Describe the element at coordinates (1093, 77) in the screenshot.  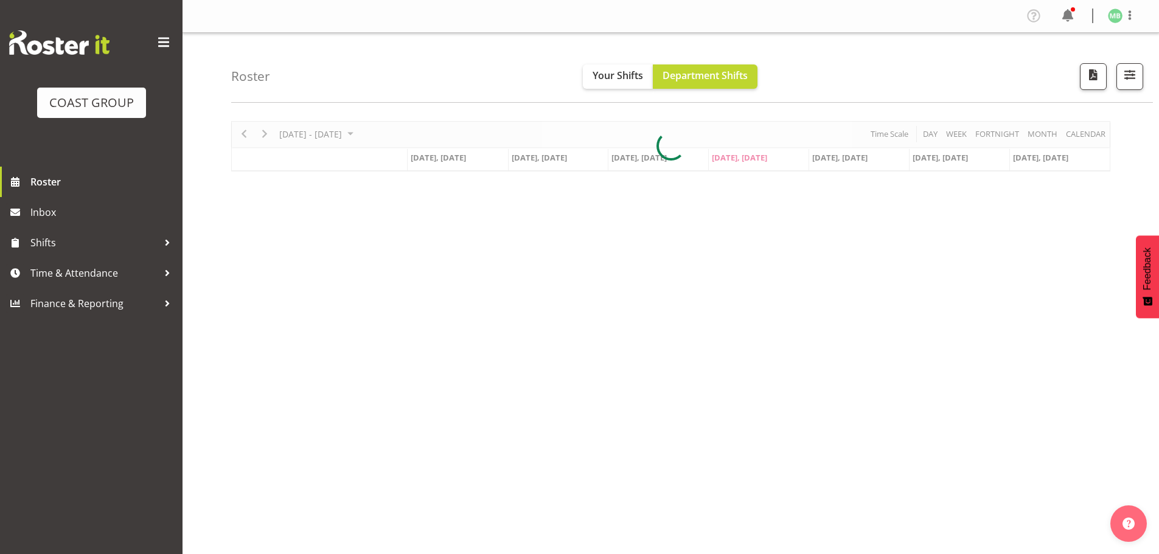
I see `button: Download a PDF of the roster according to the set date range.` at that location.